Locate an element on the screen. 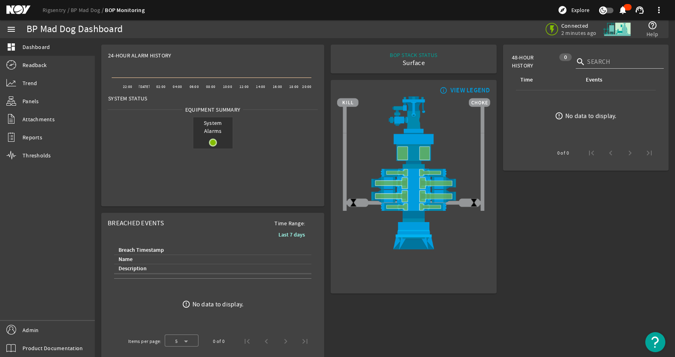  a: BOP Monitoring is located at coordinates (125, 10).